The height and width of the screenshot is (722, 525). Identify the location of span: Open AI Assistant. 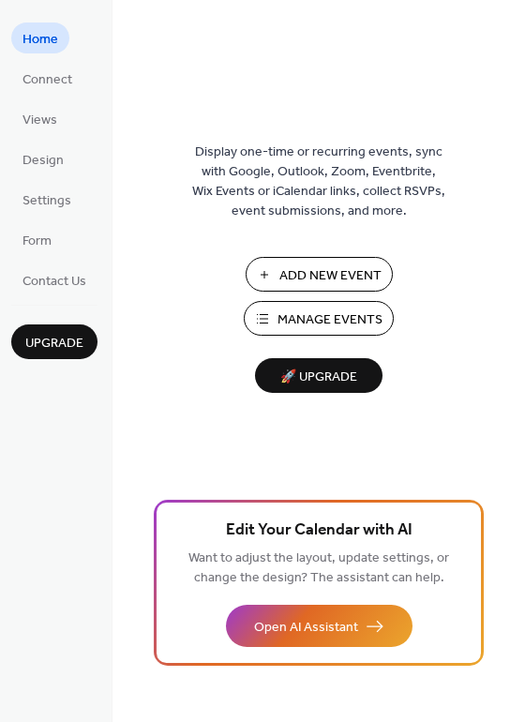
(306, 627).